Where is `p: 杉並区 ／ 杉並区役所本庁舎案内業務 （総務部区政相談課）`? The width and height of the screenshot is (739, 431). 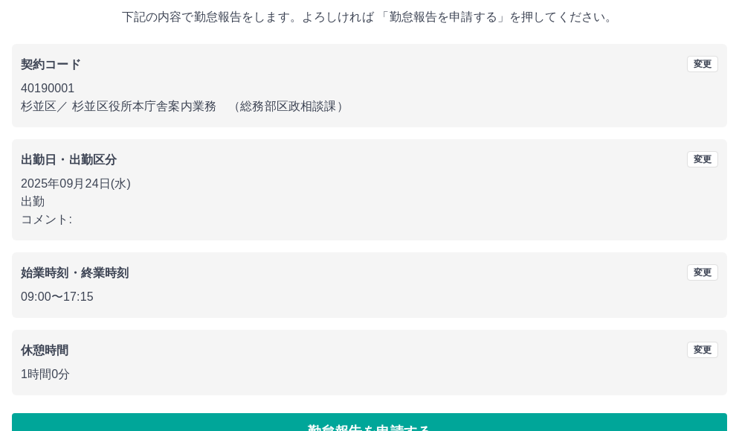
p: 杉並区 ／ 杉並区役所本庁舎案内業務 （総務部区政相談課） is located at coordinates (370, 106).